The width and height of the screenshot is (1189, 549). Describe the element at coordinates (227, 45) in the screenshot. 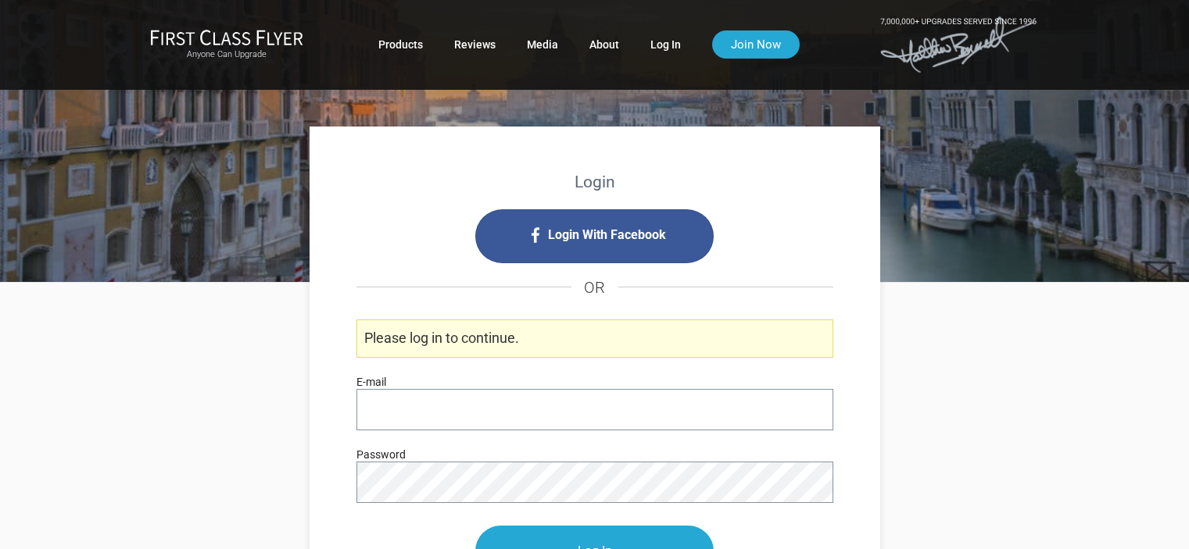

I see `a: First Class FlyerAnyone Can Upgrade` at that location.